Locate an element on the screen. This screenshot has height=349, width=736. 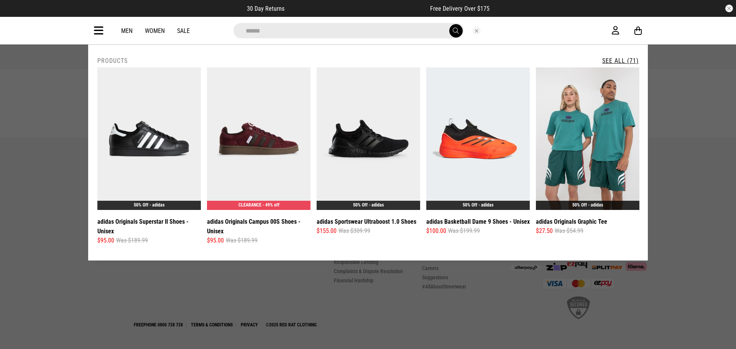
button: Open LiveChat chat widget is located at coordinates (18, 15).